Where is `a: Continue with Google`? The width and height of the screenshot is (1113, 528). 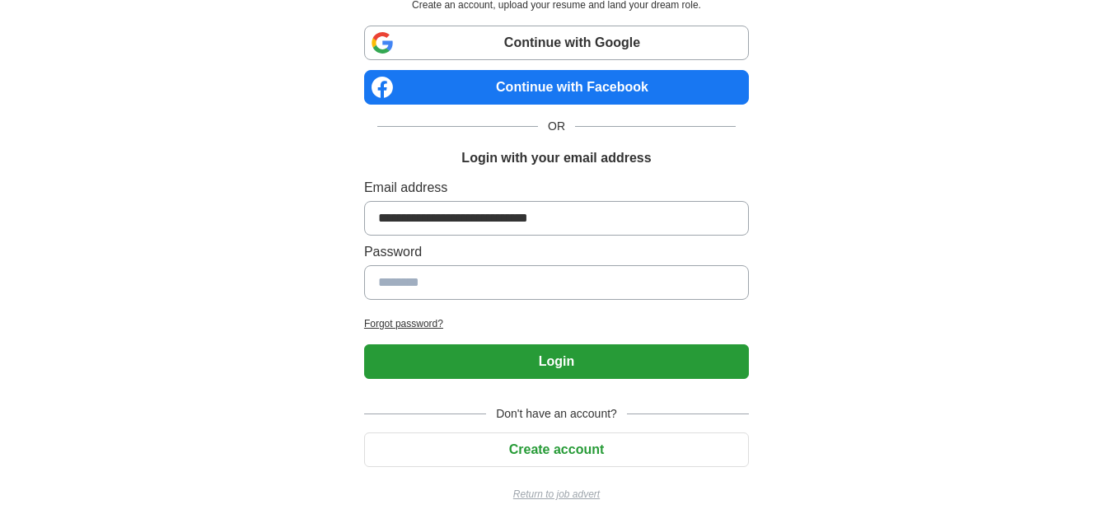 a: Continue with Google is located at coordinates (556, 43).